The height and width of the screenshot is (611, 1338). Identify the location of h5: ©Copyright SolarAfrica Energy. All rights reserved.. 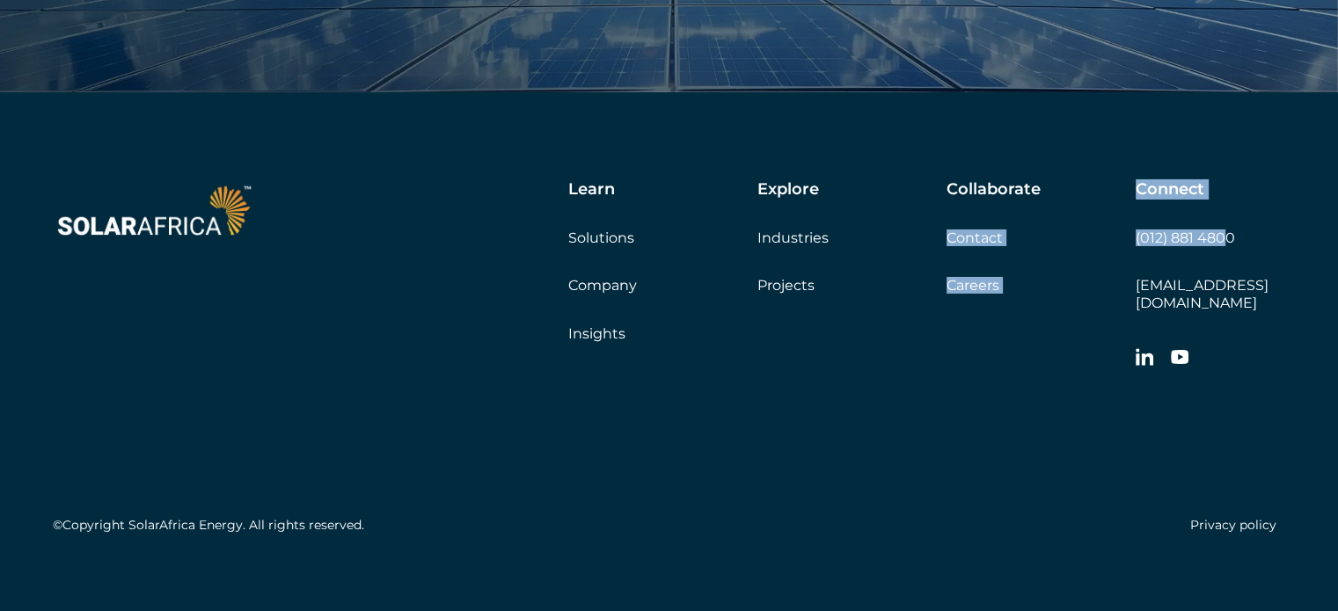
(208, 525).